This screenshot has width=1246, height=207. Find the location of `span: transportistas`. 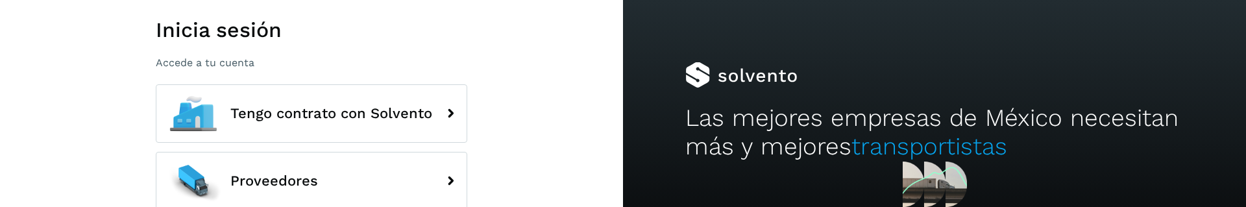

span: transportistas is located at coordinates (930, 146).